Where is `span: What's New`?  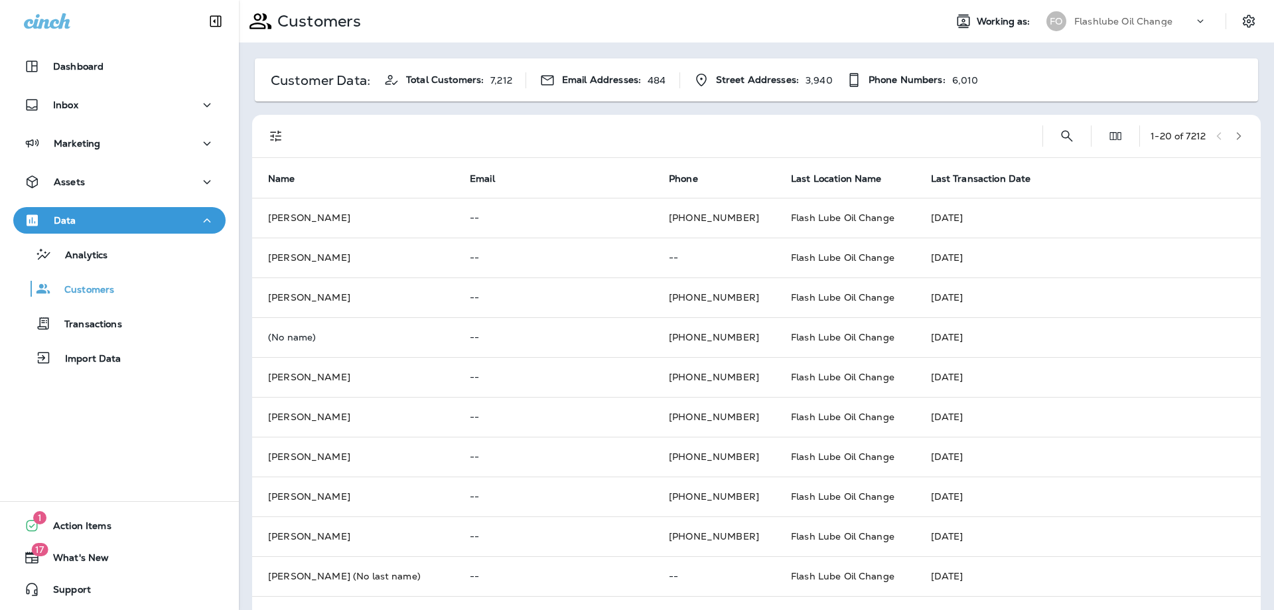
span: What's New is located at coordinates (74, 560).